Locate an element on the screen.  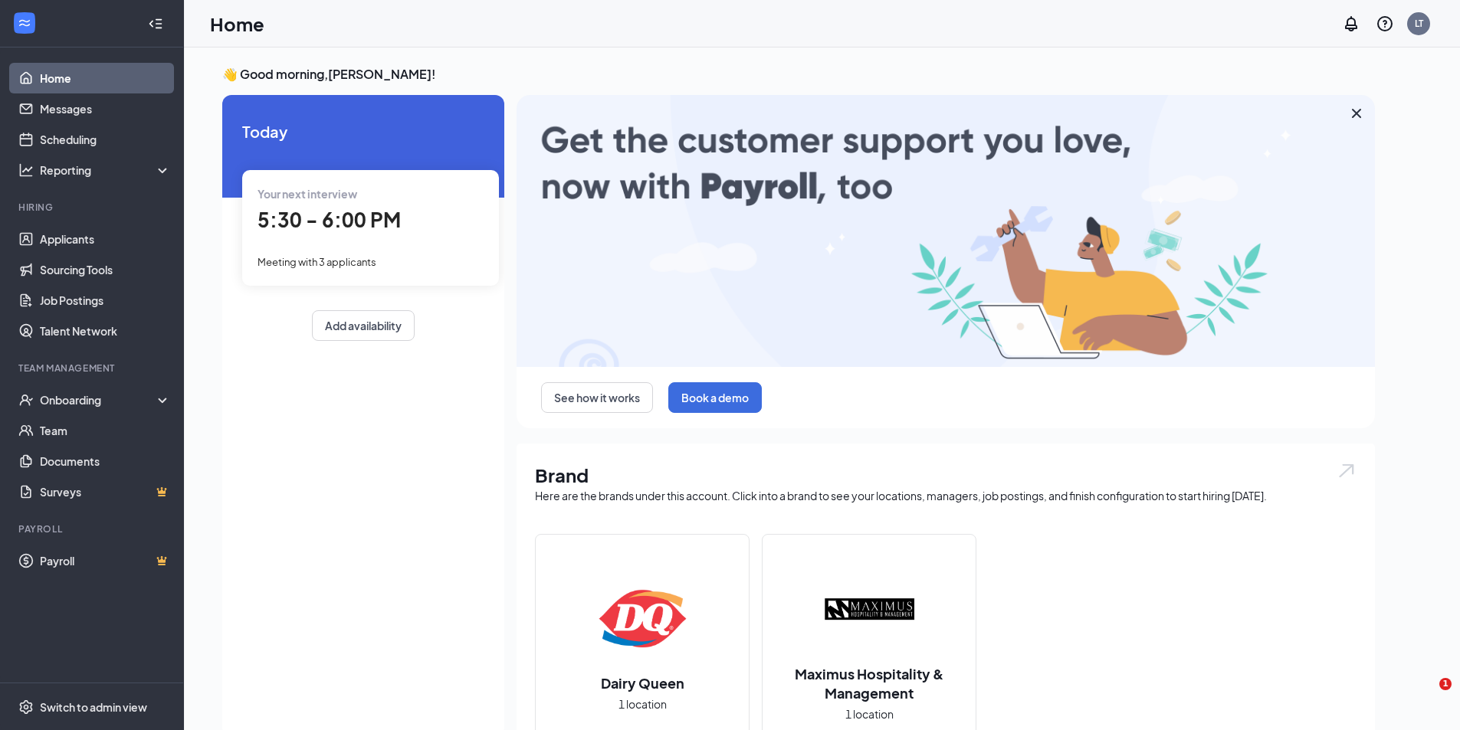
img: Dairy Queen is located at coordinates (642, 618).